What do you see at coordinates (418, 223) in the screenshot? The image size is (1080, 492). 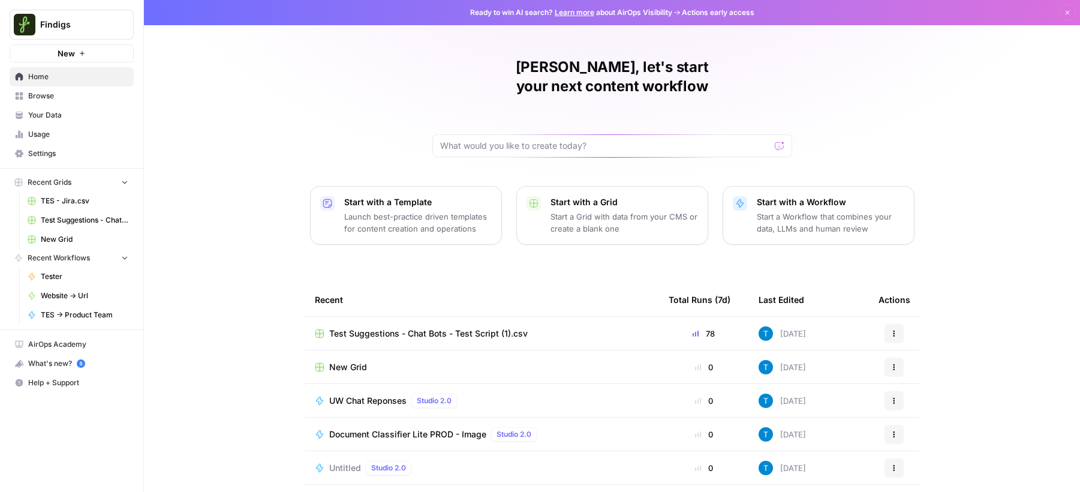 I see `p: Launch best-practice driven templates for content creation and operations` at bounding box center [418, 223].